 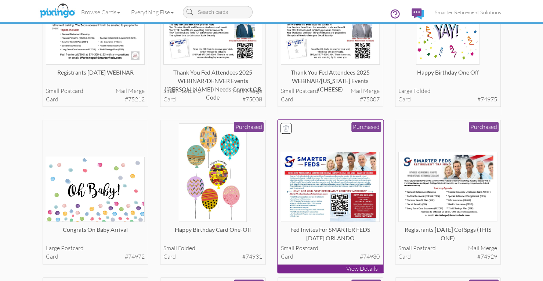 What do you see at coordinates (252, 99) in the screenshot?
I see `span: #75008` at bounding box center [252, 99].